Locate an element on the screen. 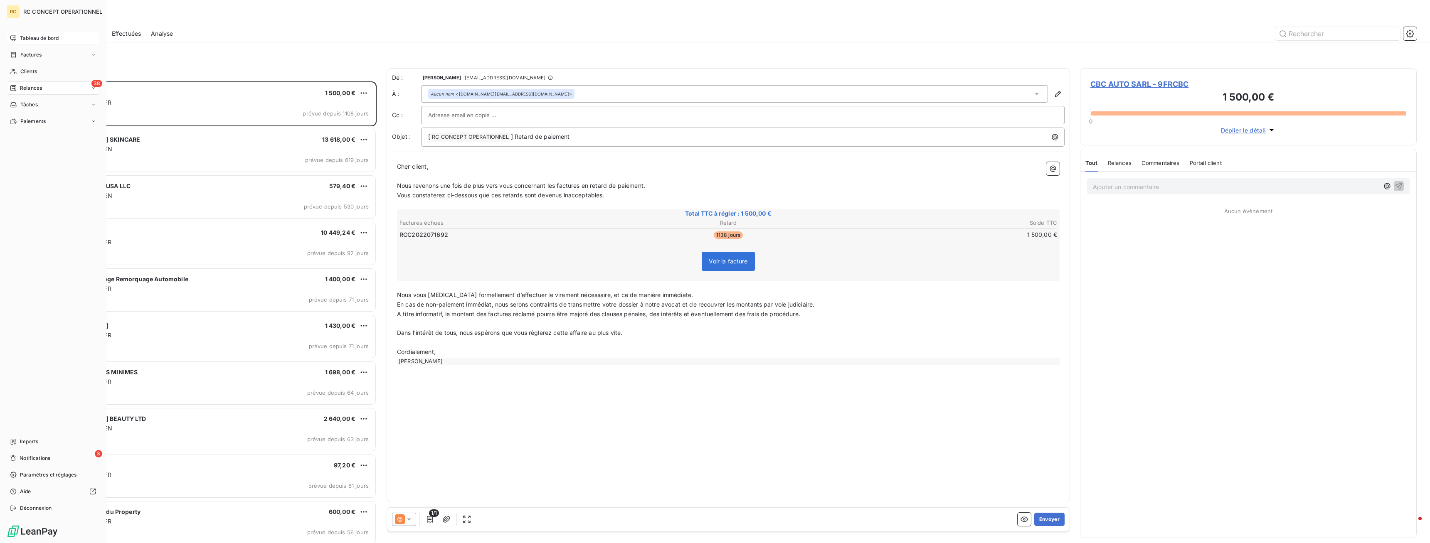 This screenshot has height=543, width=1430. input: Rechercher is located at coordinates (1338, 34).